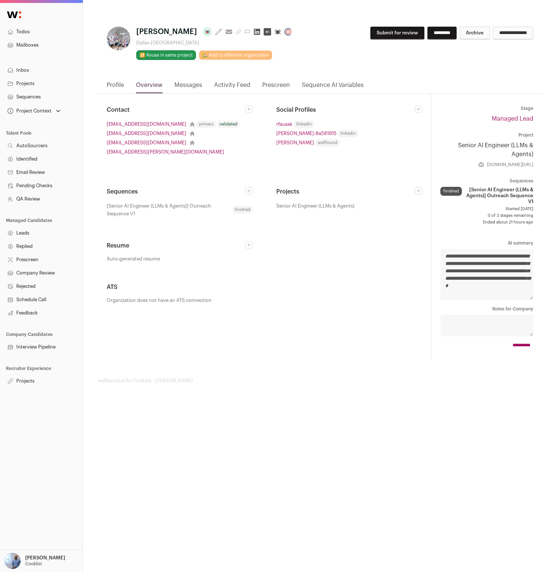 The height and width of the screenshot is (572, 557). What do you see at coordinates (487, 216) in the screenshot?
I see `span: 0 of 3 stages remaining` at bounding box center [487, 216].